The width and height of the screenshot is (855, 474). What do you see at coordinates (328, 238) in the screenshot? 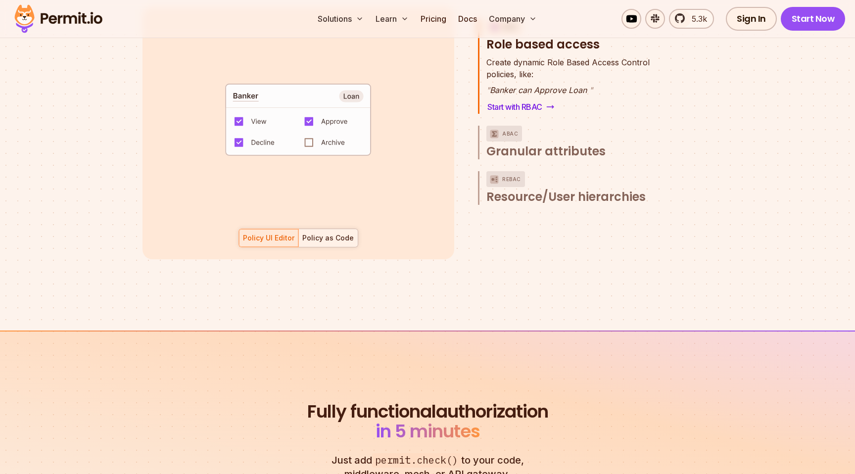
I see `div: Policy as Code` at bounding box center [328, 238].